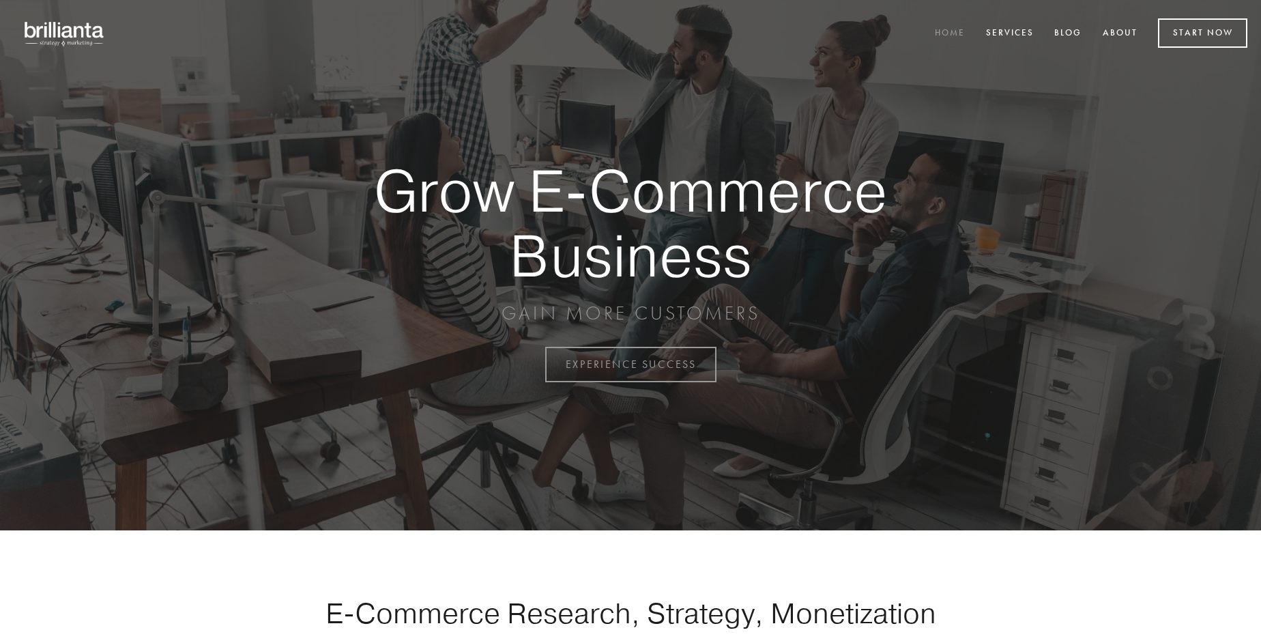 Image resolution: width=1261 pixels, height=641 pixels. Describe the element at coordinates (630, 364) in the screenshot. I see `a: EXPERIENCE SUCCESS` at that location.